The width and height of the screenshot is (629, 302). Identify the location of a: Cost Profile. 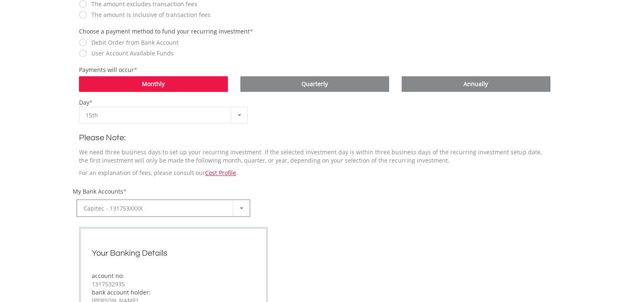
(220, 172).